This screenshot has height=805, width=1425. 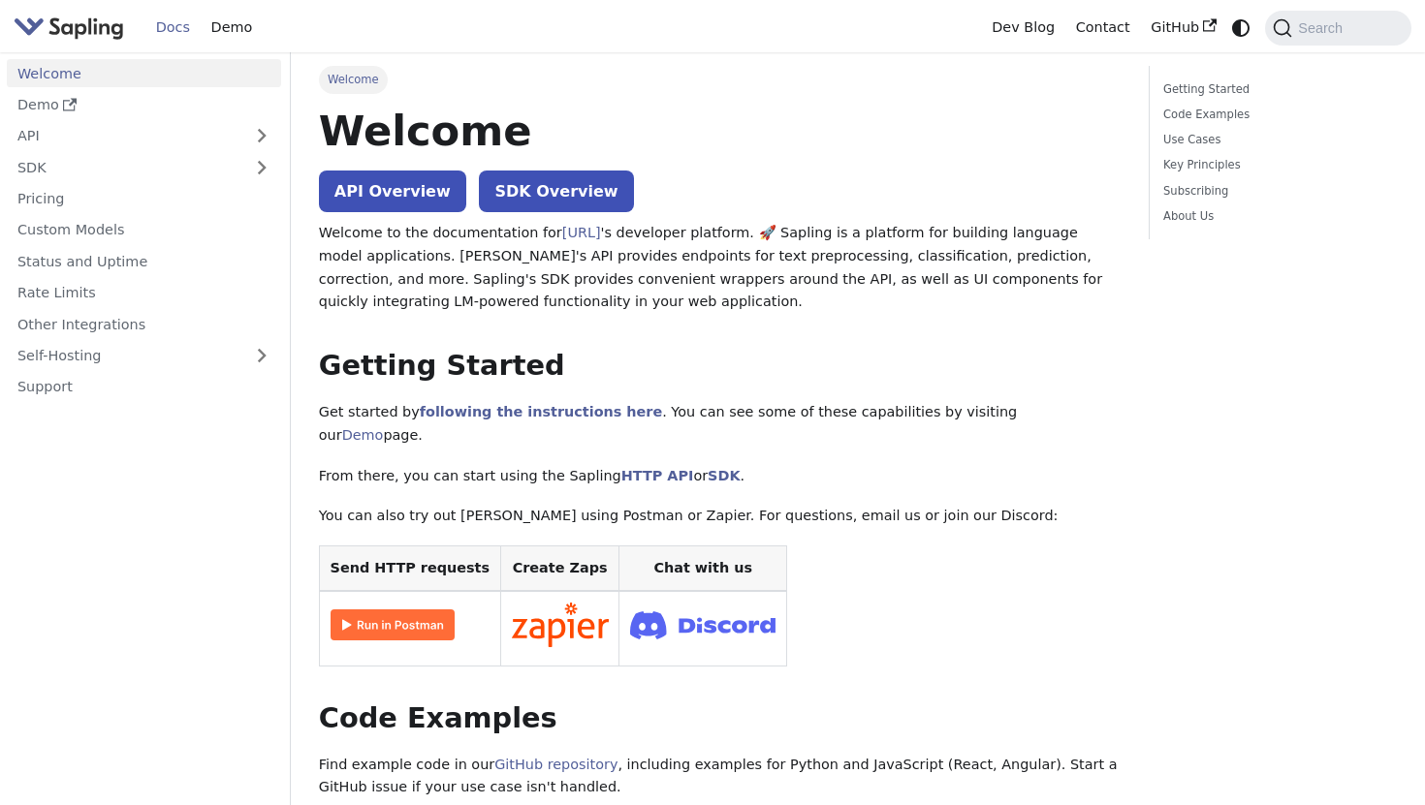 I want to click on a: Docs, so click(x=173, y=27).